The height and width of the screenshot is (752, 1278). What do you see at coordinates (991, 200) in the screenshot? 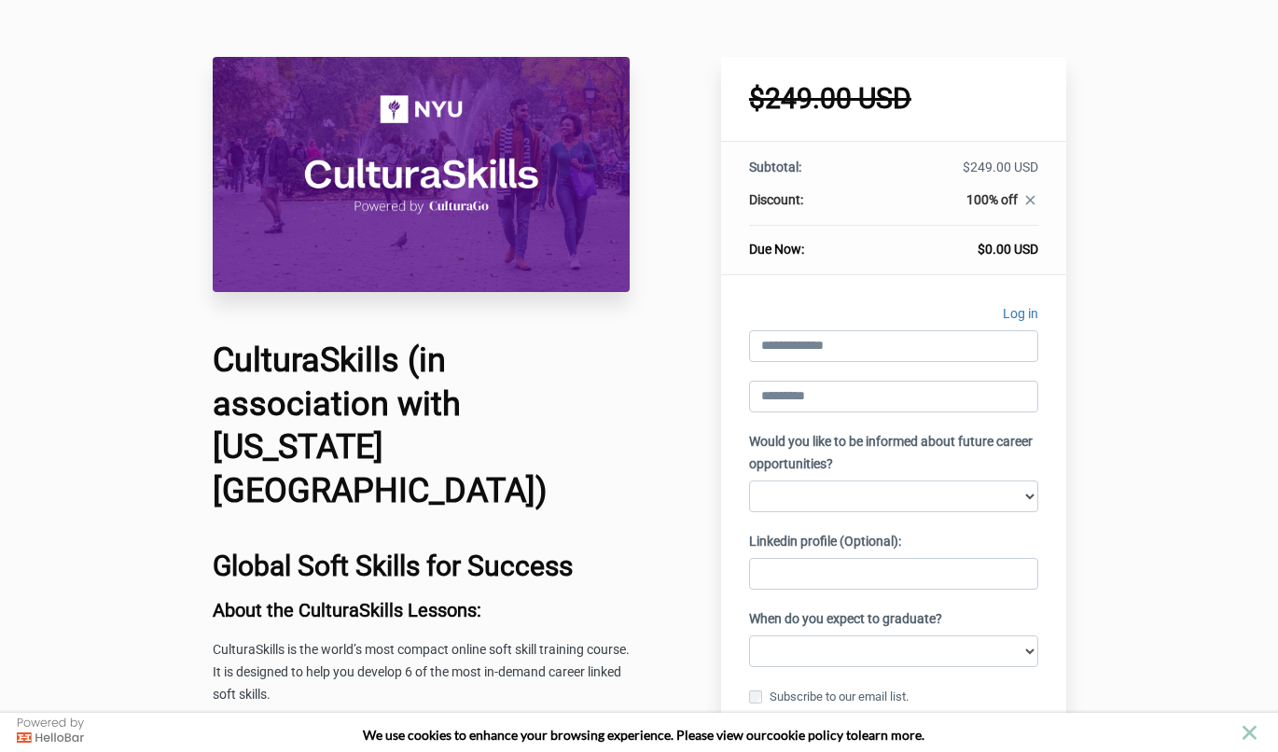
I see `span: 100% off` at bounding box center [991, 200].